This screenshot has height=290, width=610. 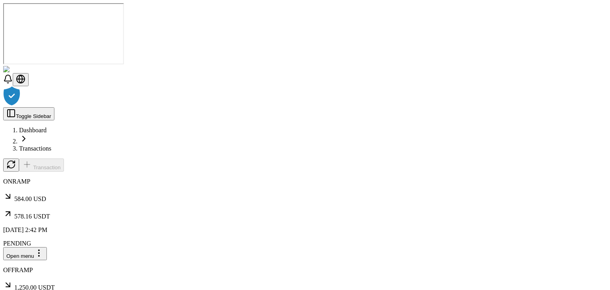 I want to click on a: Dashboard, so click(x=33, y=130).